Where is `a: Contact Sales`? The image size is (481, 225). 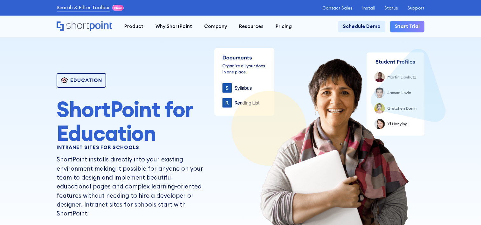 a: Contact Sales is located at coordinates (337, 8).